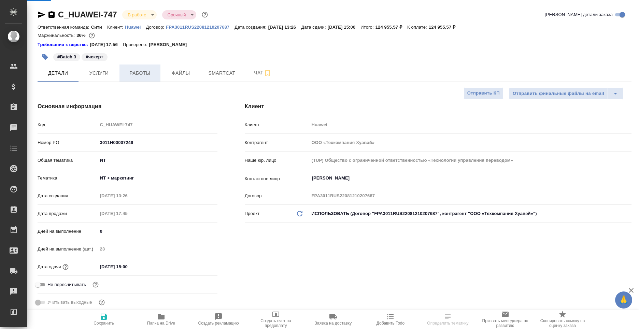 The height and width of the screenshot is (329, 639). I want to click on button: Создать рекламацию, so click(219, 320).